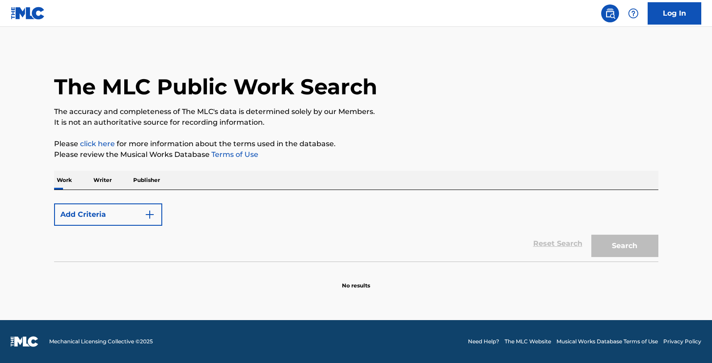 The width and height of the screenshot is (712, 363). Describe the element at coordinates (356, 112) in the screenshot. I see `p: The accuracy and completeness of The MLC's data is determined solely by our Members.` at that location.